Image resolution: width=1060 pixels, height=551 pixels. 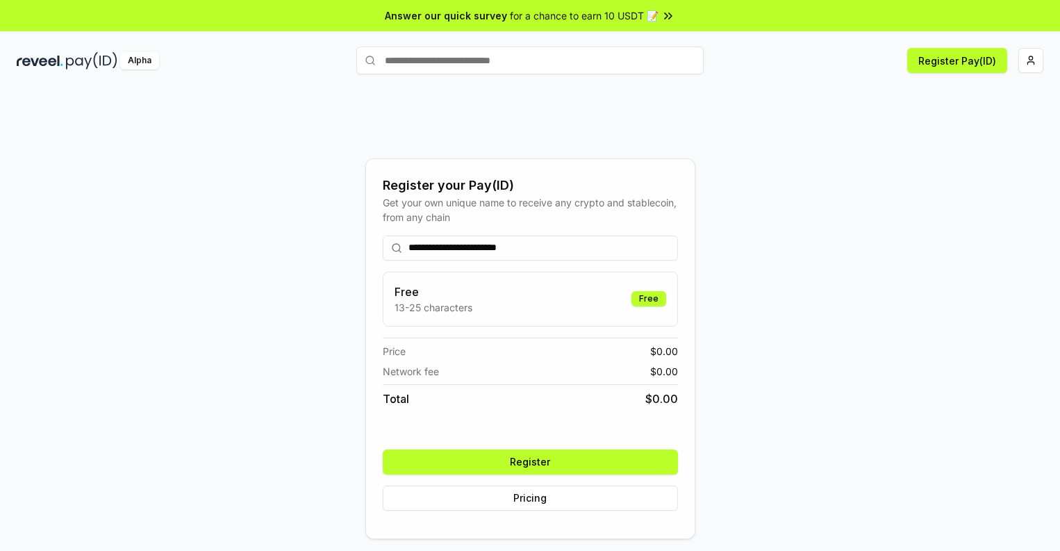 What do you see at coordinates (140, 60) in the screenshot?
I see `div: Alpha` at bounding box center [140, 60].